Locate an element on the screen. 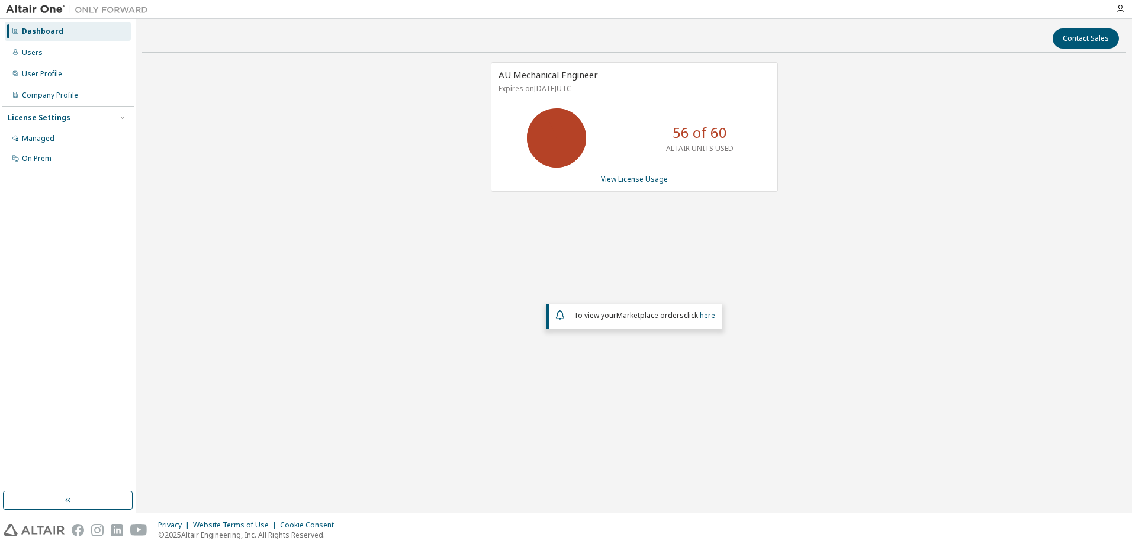 This screenshot has width=1132, height=547. em: Marketplace orders is located at coordinates (650, 315).